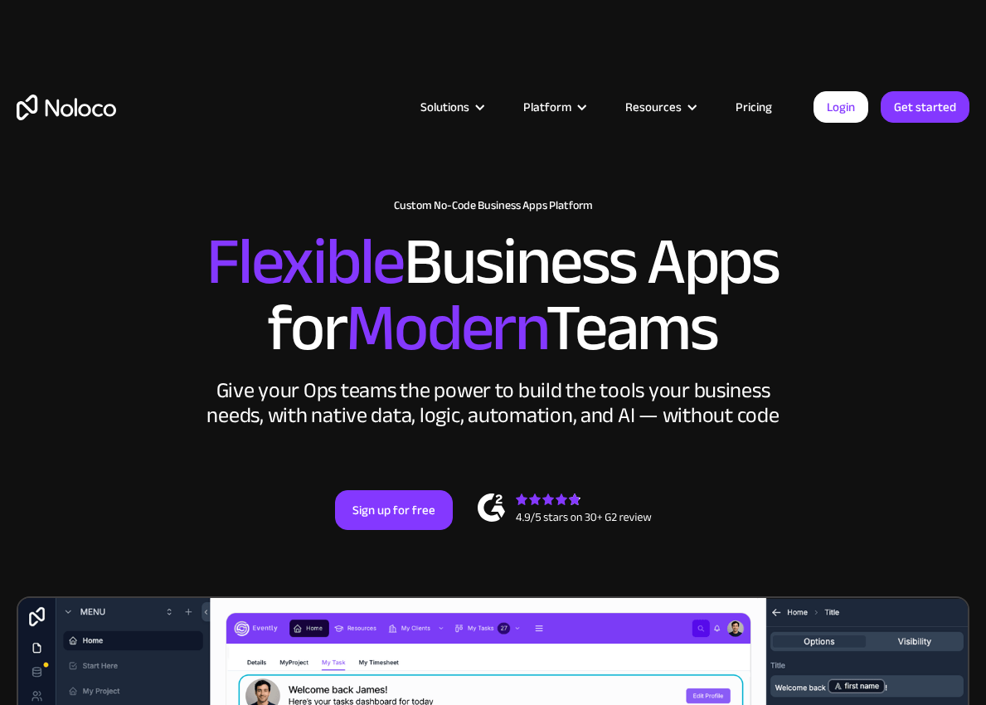  I want to click on a: Get started, so click(925, 107).